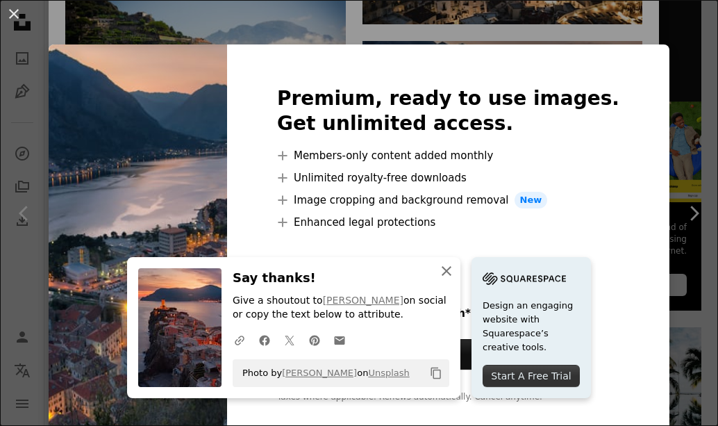 The height and width of the screenshot is (426, 718). What do you see at coordinates (448, 200) in the screenshot?
I see `li: Image cropping and background removal` at bounding box center [448, 200].